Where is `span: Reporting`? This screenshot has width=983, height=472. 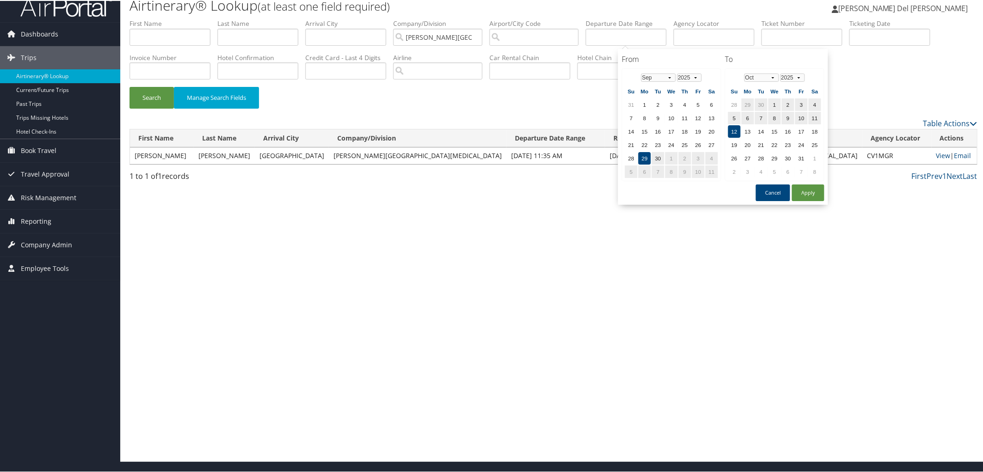
span: Reporting is located at coordinates (36, 221).